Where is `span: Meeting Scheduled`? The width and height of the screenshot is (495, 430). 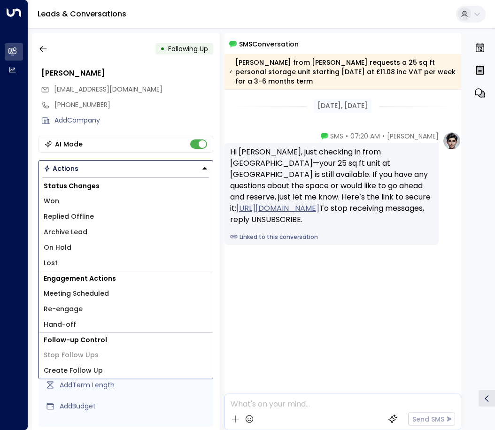 span: Meeting Scheduled is located at coordinates (76, 293).